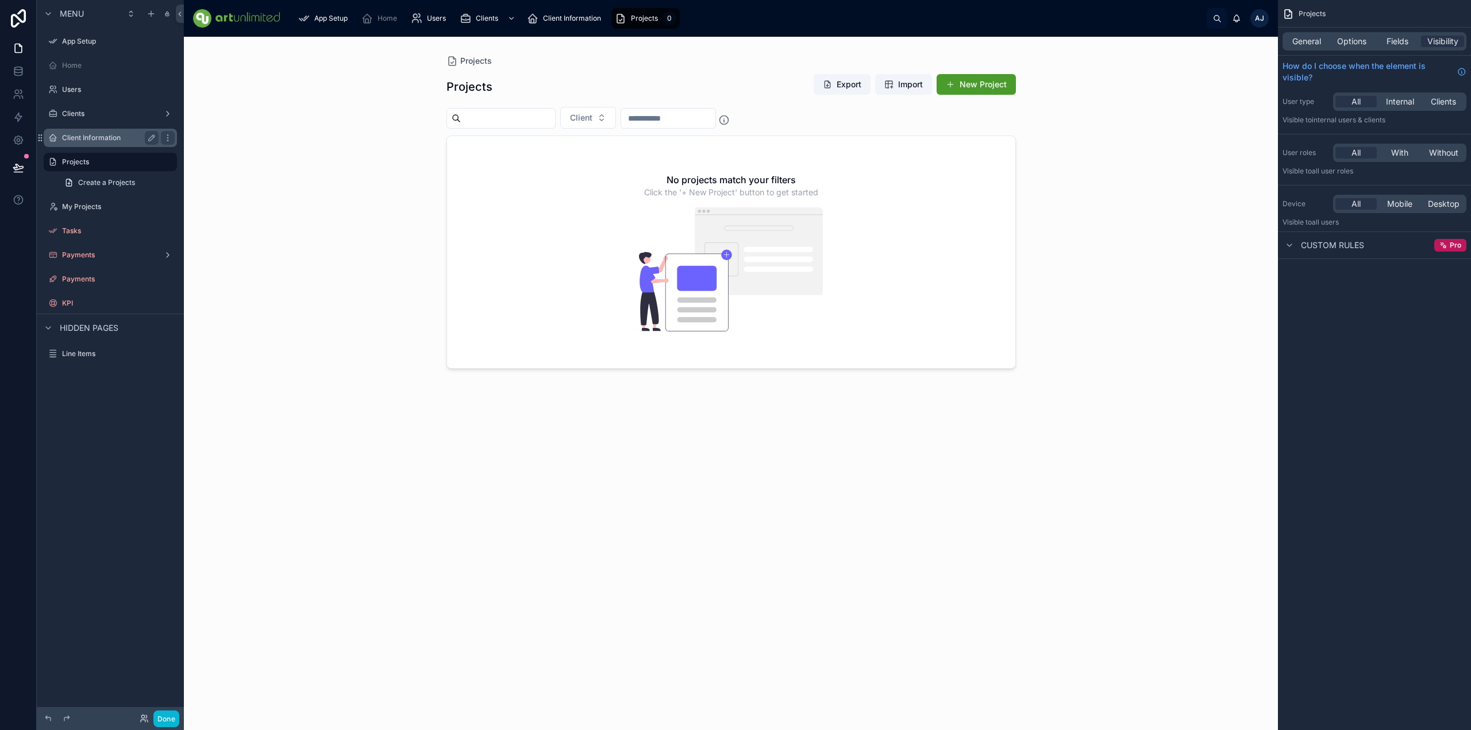  What do you see at coordinates (1351, 41) in the screenshot?
I see `span: Options` at bounding box center [1351, 41].